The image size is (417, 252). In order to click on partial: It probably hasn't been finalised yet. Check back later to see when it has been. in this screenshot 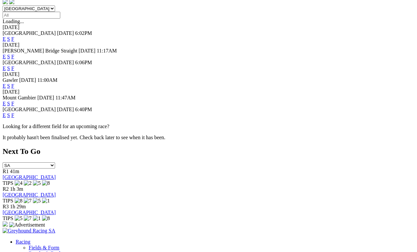, I will do `click(84, 137)`.